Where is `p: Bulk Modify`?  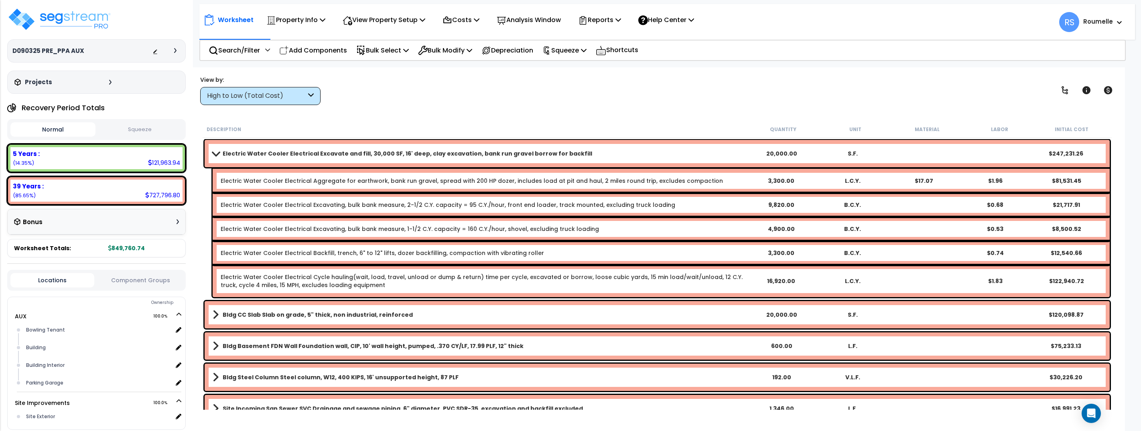 p: Bulk Modify is located at coordinates (445, 50).